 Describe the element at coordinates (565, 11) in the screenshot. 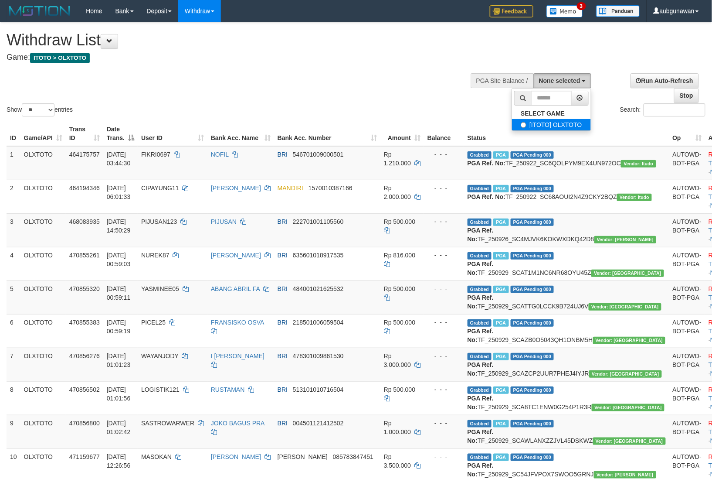

I see `img: Button%20Memo.svg` at that location.